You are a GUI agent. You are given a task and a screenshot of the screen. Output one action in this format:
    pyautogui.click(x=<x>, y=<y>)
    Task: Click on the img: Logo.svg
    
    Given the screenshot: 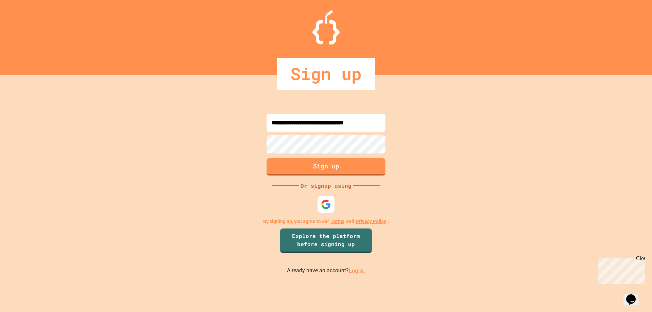 What is the action you would take?
    pyautogui.click(x=326, y=27)
    